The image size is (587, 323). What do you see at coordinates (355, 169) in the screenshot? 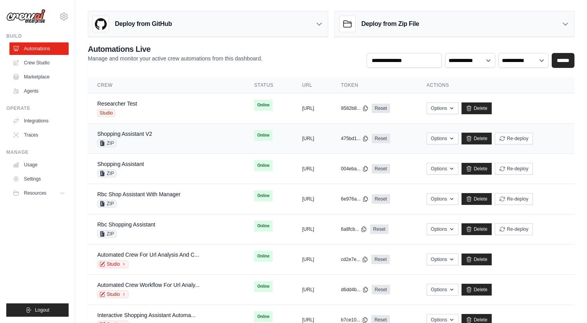
I see `button: 004eba...` at bounding box center [355, 169].